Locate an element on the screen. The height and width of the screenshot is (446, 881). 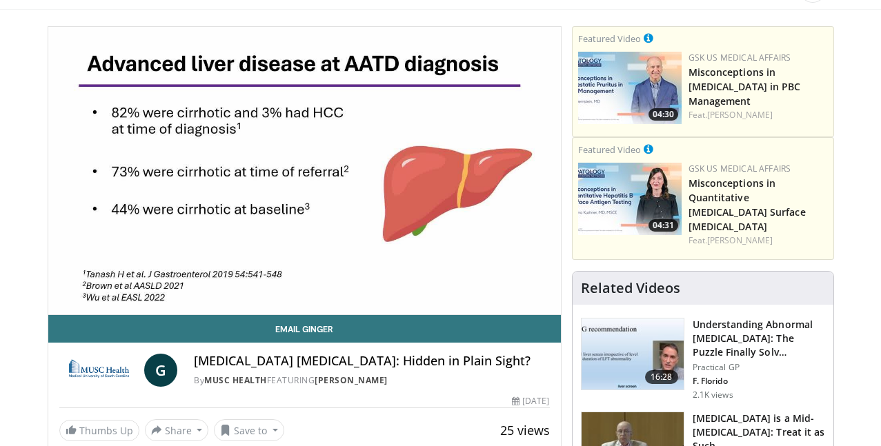
p: F. Florido is located at coordinates (759, 381).